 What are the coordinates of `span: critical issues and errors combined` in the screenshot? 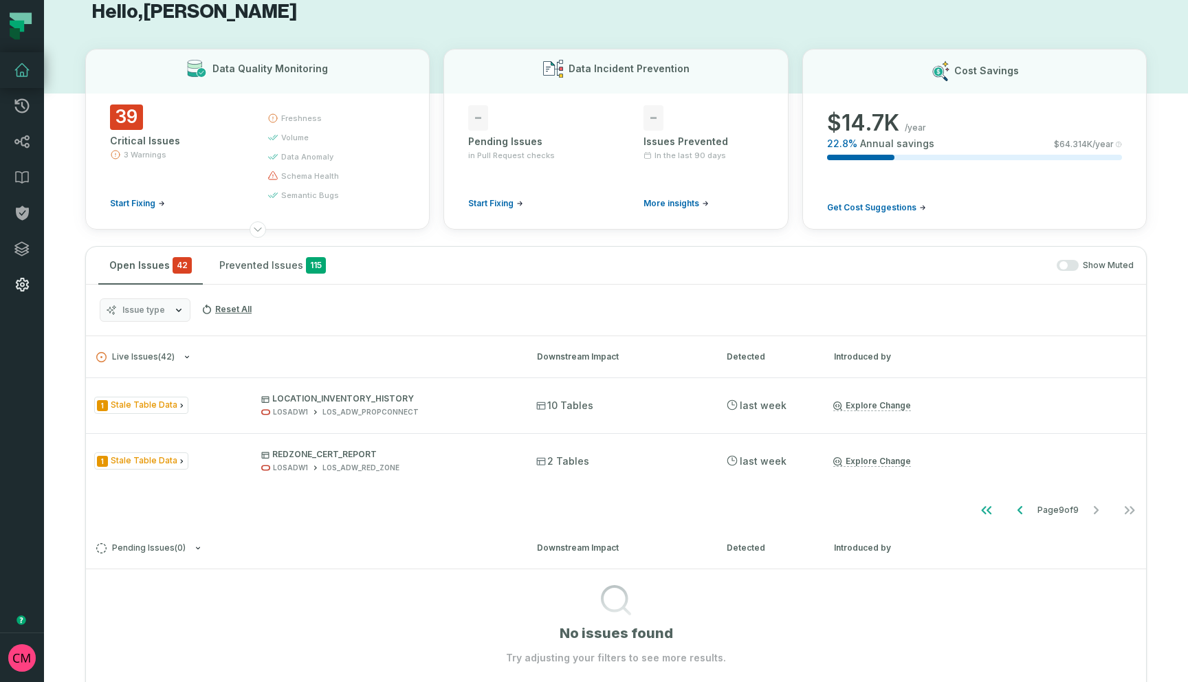 It's located at (182, 265).